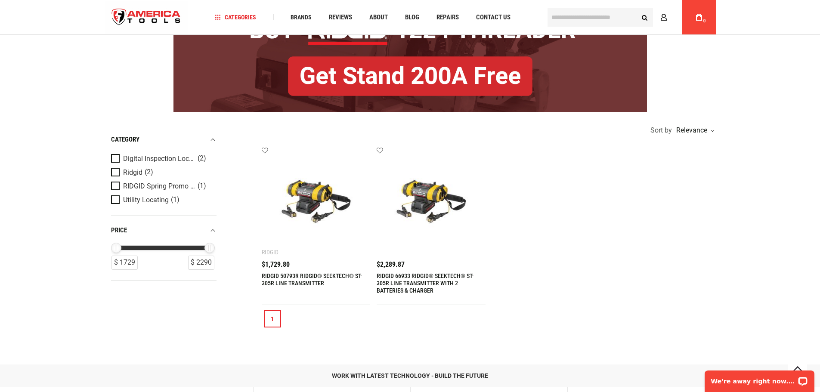 The image size is (820, 392). Describe the element at coordinates (275, 265) in the screenshot. I see `span: $1,729.80` at that location.